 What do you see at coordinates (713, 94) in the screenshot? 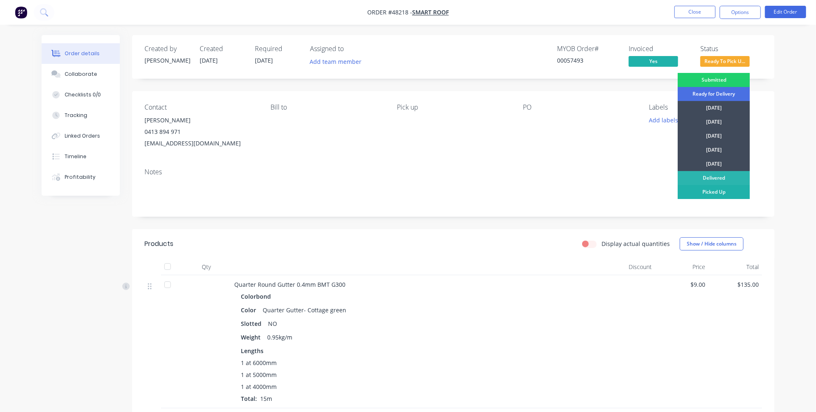
I see `div: Ready for Delivery` at bounding box center [713, 94].